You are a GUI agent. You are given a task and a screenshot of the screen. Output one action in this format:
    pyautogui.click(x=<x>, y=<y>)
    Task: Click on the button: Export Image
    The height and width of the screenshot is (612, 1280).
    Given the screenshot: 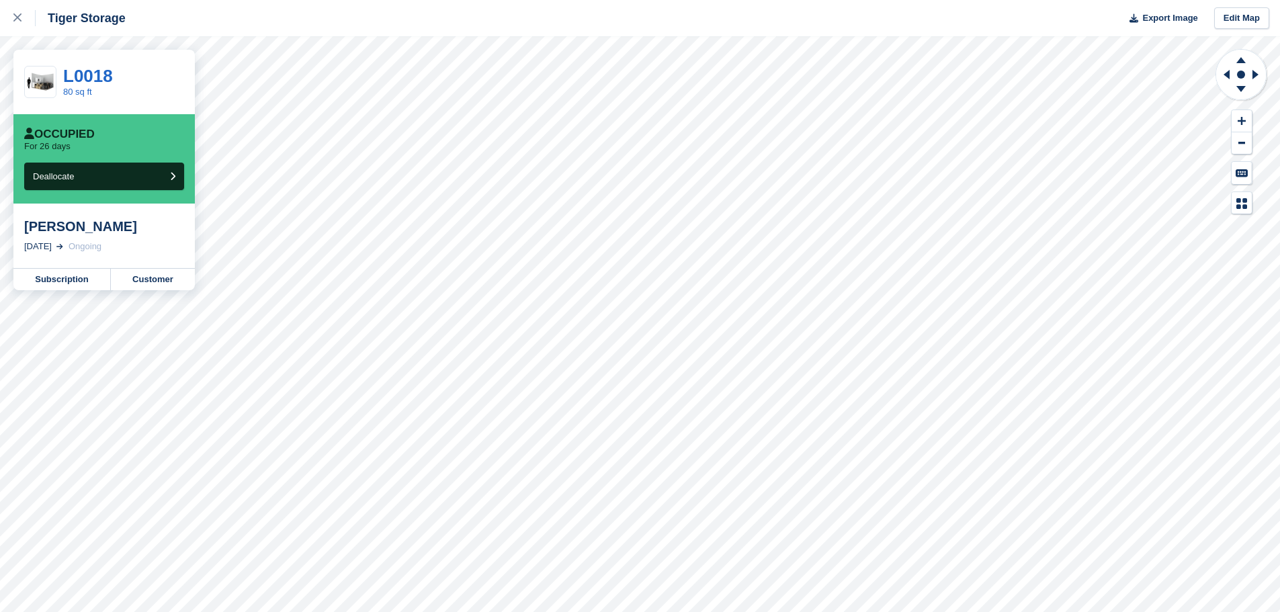 What is the action you would take?
    pyautogui.click(x=1160, y=18)
    